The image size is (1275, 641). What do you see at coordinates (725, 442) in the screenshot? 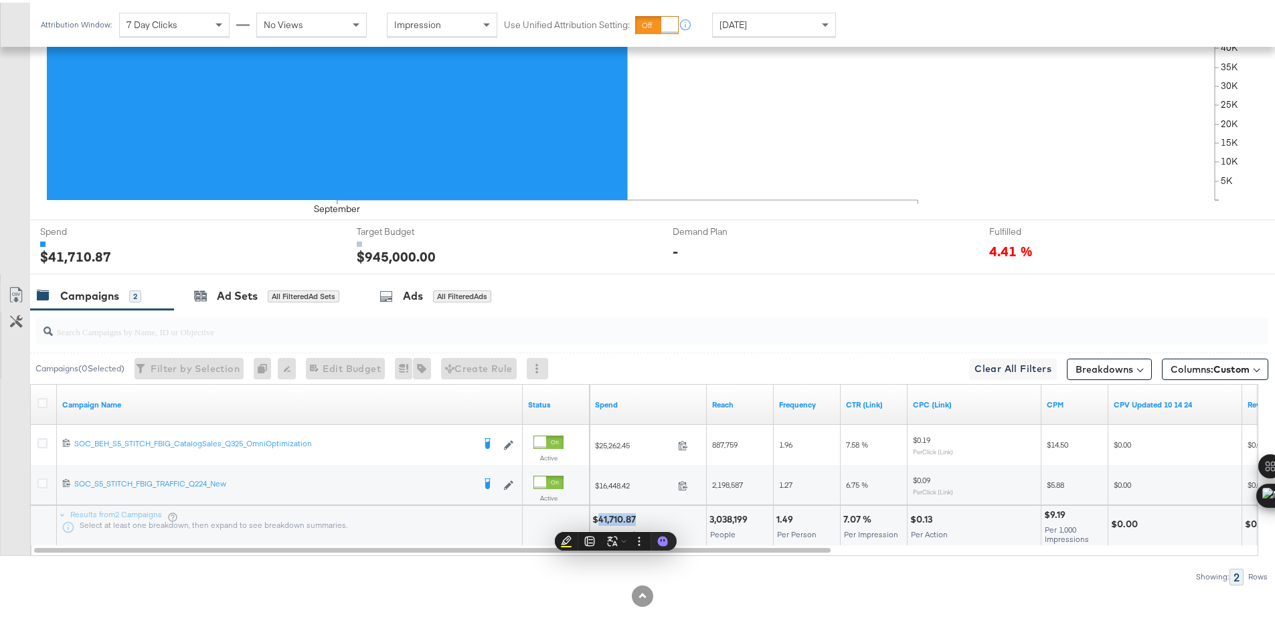
I see `span: 887,759` at bounding box center [725, 442].